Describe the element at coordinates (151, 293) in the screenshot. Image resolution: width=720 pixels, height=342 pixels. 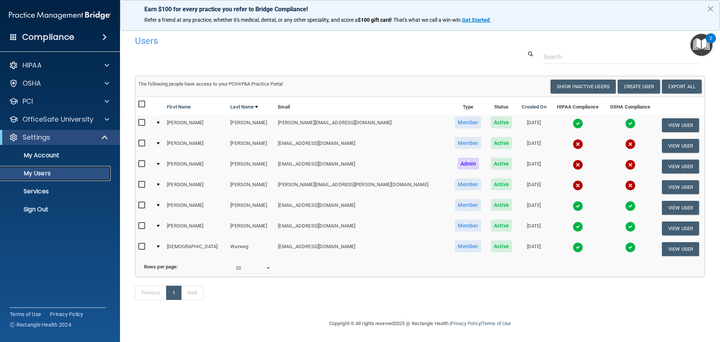
I see `a: Previous` at that location.